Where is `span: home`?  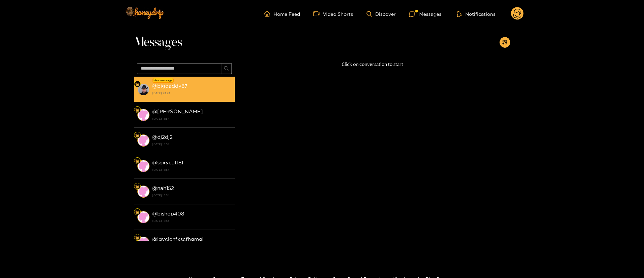 span: home is located at coordinates (269, 14).